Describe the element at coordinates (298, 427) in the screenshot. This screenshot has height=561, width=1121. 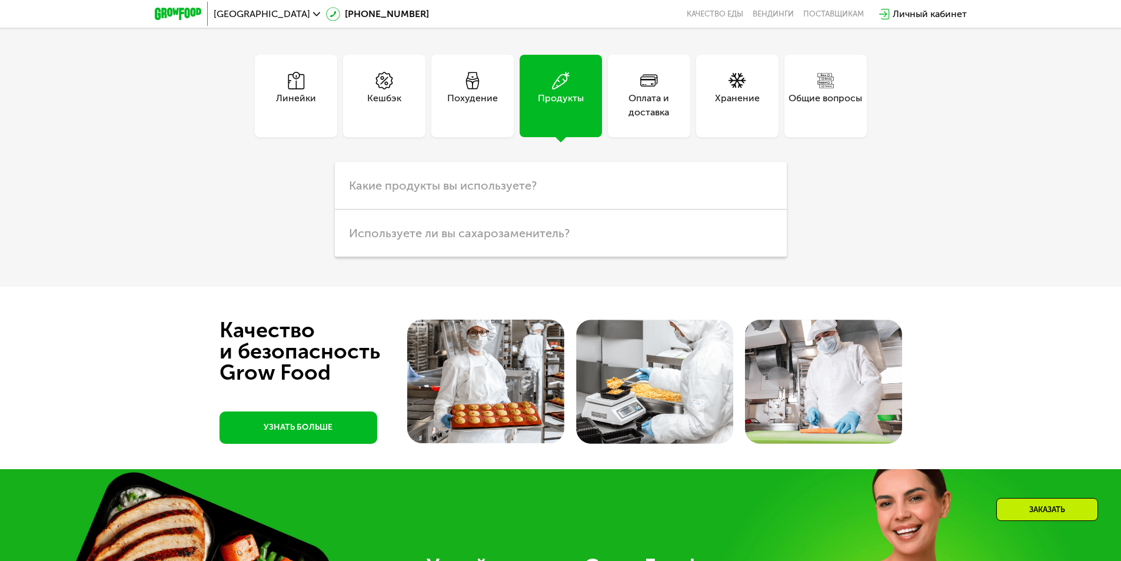
I see `a: УЗНАТЬ БОЛЬШЕ` at that location.